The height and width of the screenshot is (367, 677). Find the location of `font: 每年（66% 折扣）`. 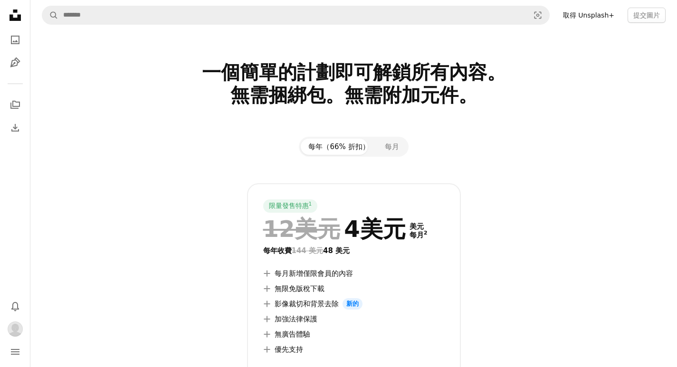

font: 每年（66% 折扣） is located at coordinates (339, 147).